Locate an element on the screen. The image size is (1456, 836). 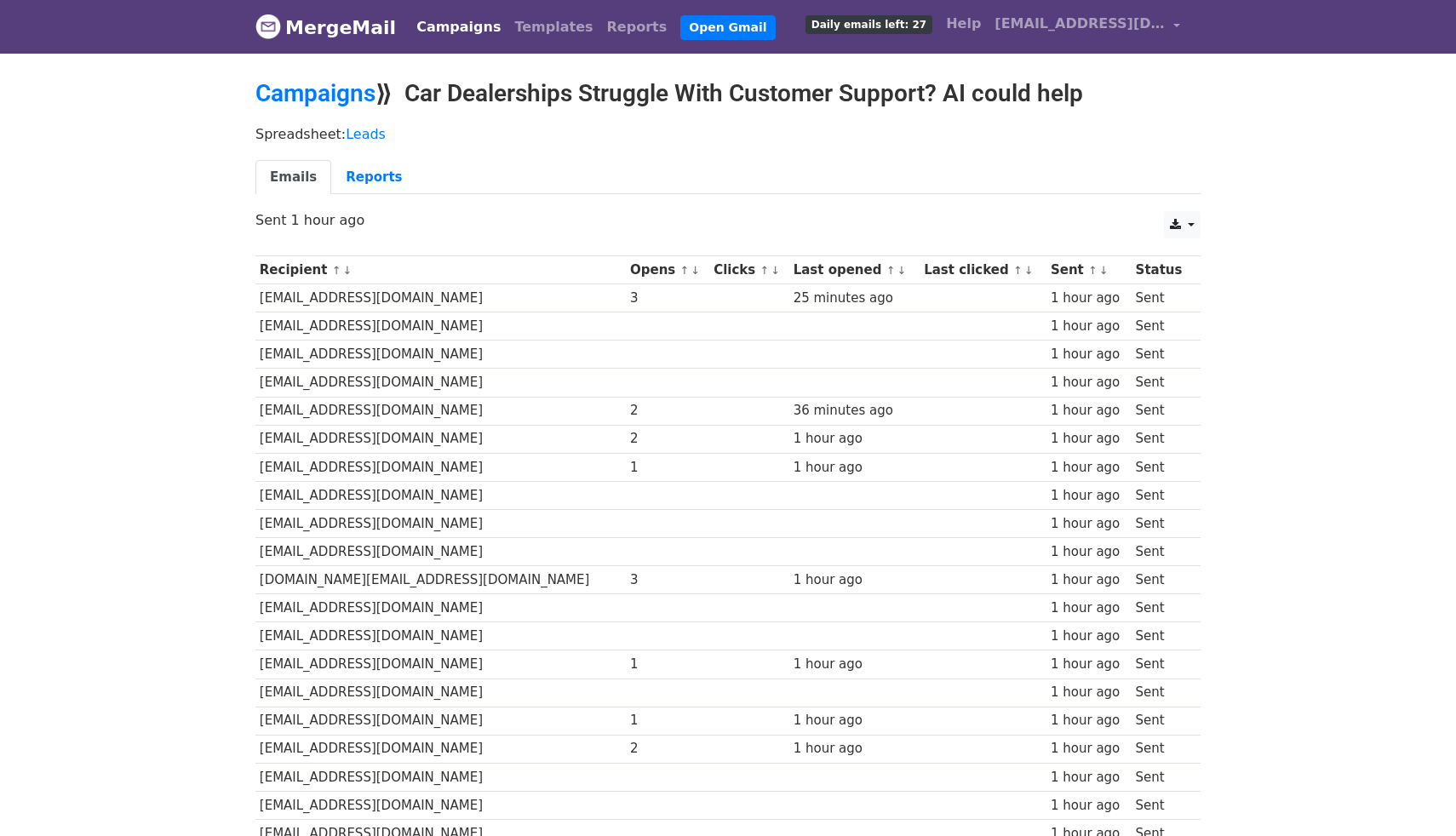
div: 3 is located at coordinates (668, 298).